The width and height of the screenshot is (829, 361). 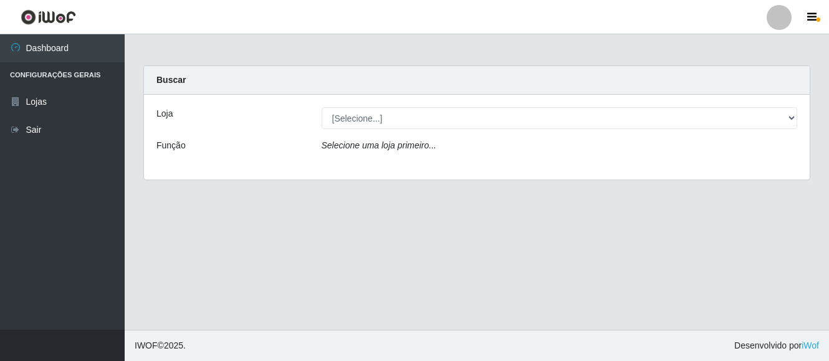 What do you see at coordinates (171, 145) in the screenshot?
I see `label: Função` at bounding box center [171, 145].